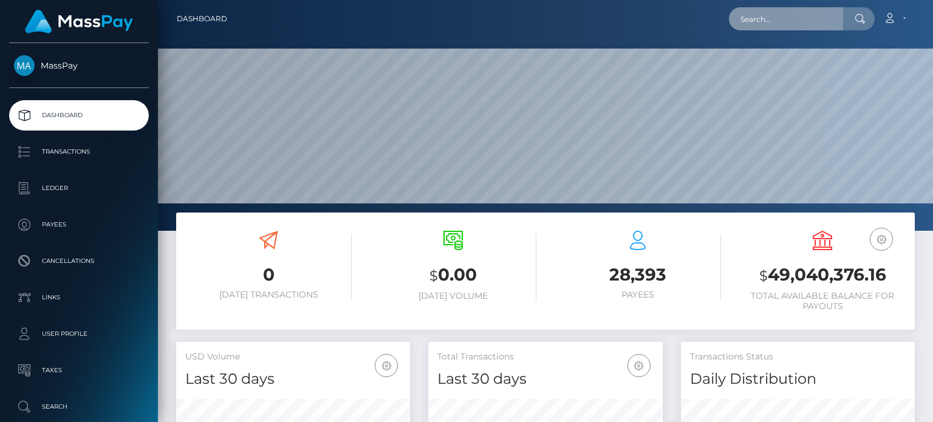 The width and height of the screenshot is (933, 422). Describe the element at coordinates (79, 152) in the screenshot. I see `a: Transactions` at that location.